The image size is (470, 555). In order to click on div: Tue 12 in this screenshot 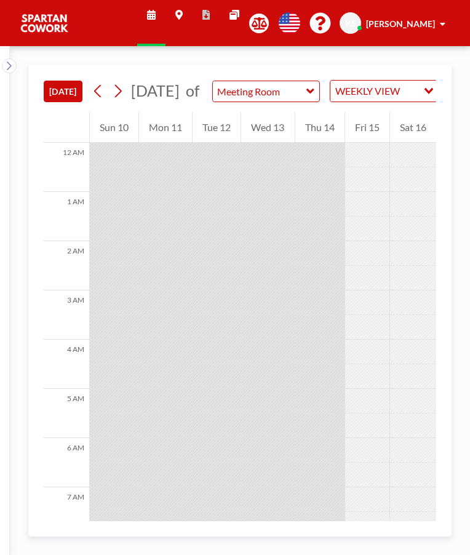, I will do `click(217, 127)`.